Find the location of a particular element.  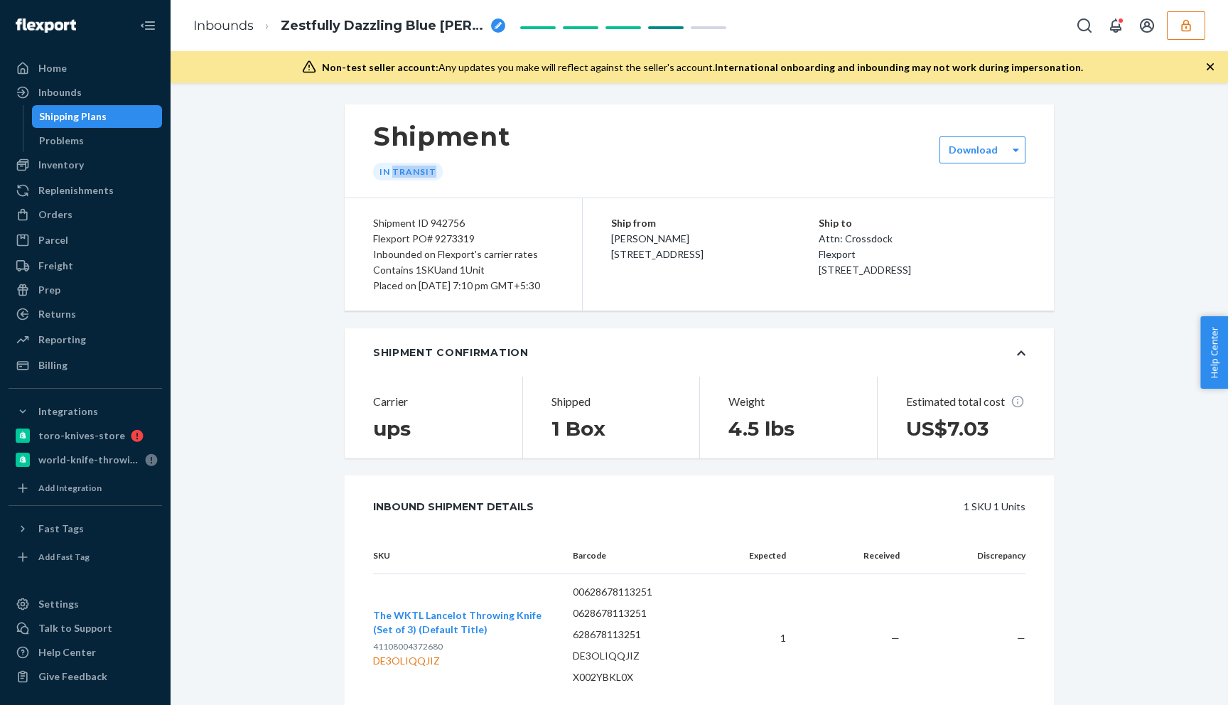

div: Replenishments is located at coordinates (76, 191).